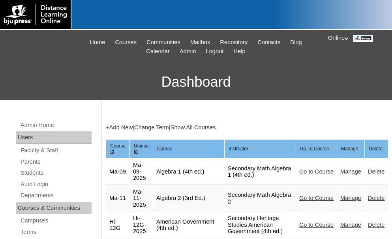  What do you see at coordinates (239, 51) in the screenshot?
I see `a: Help` at bounding box center [239, 51].